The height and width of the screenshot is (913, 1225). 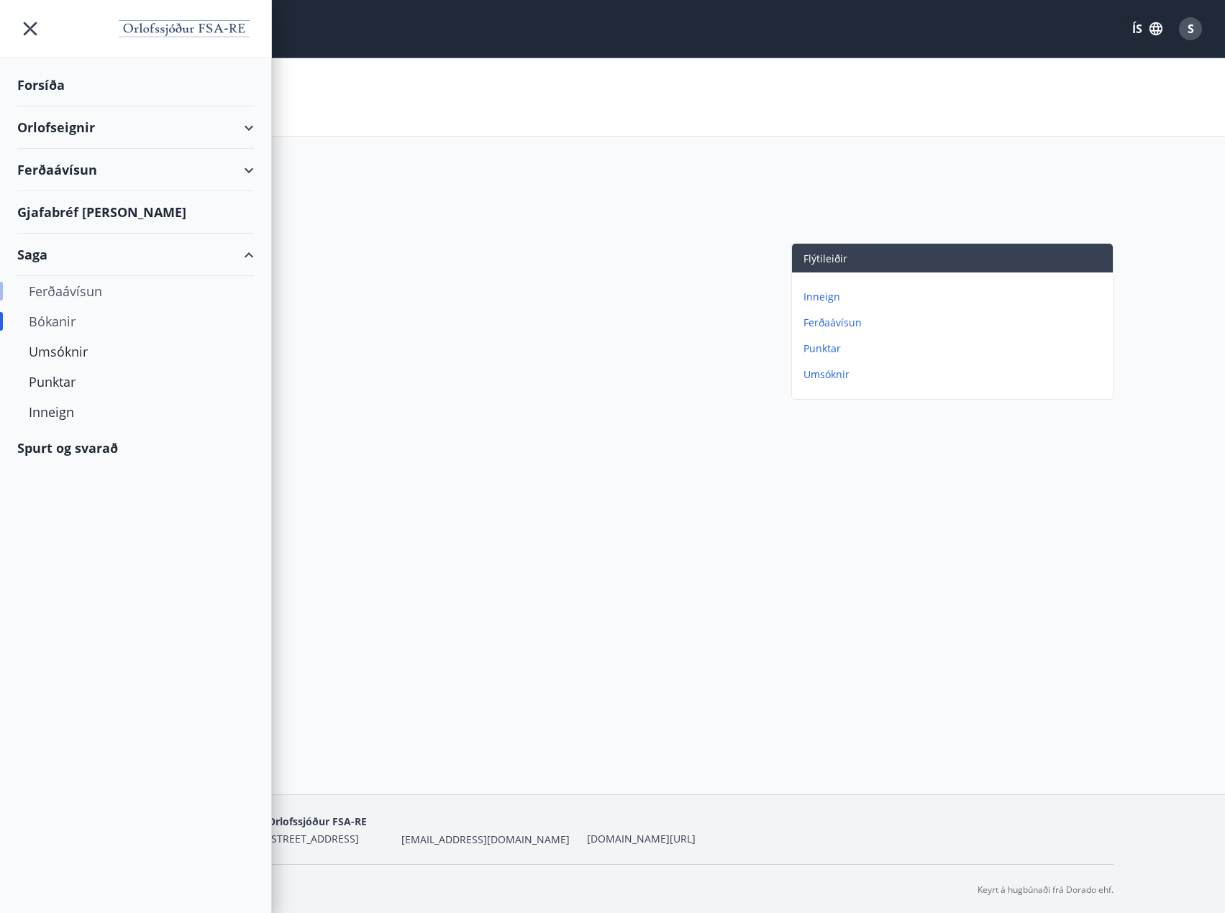 What do you see at coordinates (1147, 29) in the screenshot?
I see `button: ÍS` at bounding box center [1147, 29].